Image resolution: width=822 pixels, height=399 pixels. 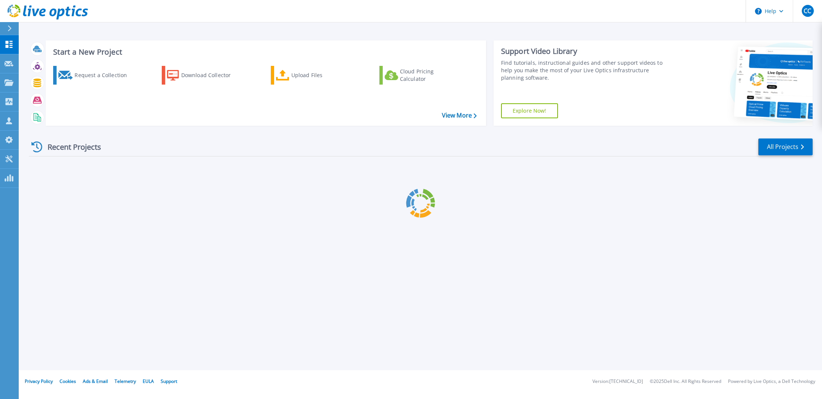 I want to click on a: Request a Collection, so click(x=95, y=75).